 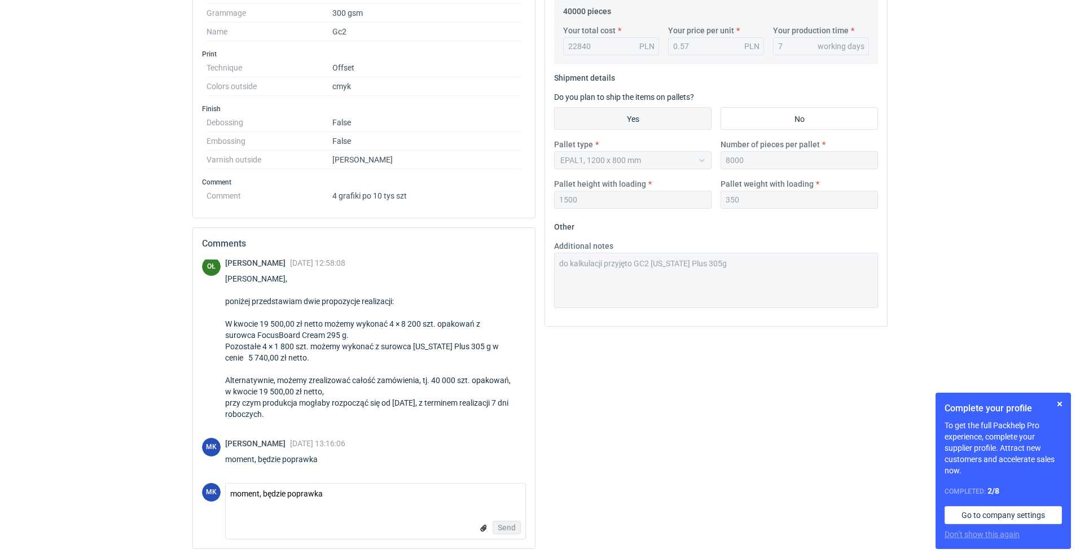 I want to click on h3: Finish, so click(x=364, y=109).